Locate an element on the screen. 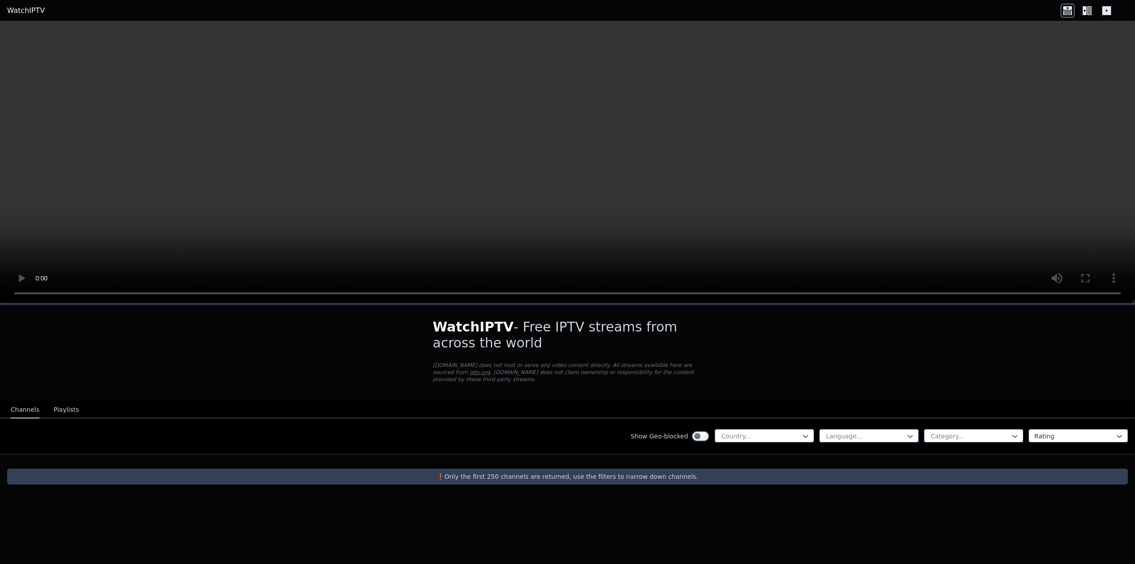  span: WatchIPTV is located at coordinates (473, 326).